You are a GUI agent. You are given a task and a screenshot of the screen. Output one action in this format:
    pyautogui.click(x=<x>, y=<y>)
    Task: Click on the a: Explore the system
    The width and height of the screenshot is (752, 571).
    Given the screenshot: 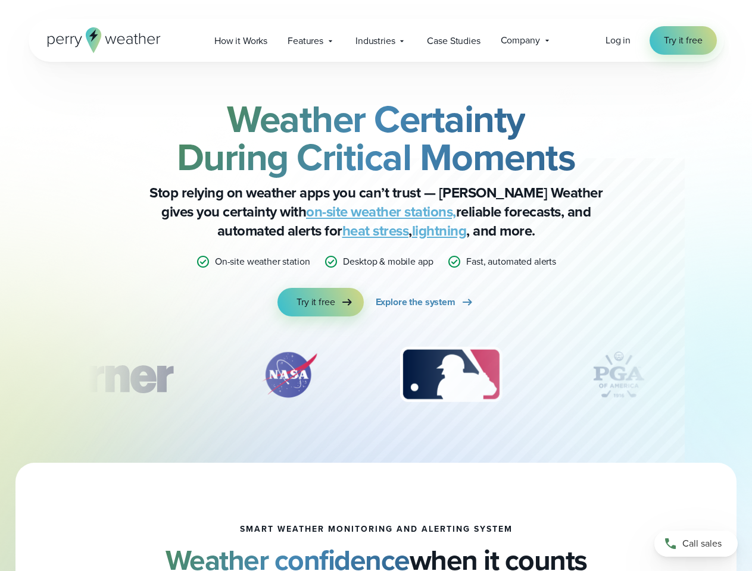 What is the action you would take?
    pyautogui.click(x=425, y=302)
    